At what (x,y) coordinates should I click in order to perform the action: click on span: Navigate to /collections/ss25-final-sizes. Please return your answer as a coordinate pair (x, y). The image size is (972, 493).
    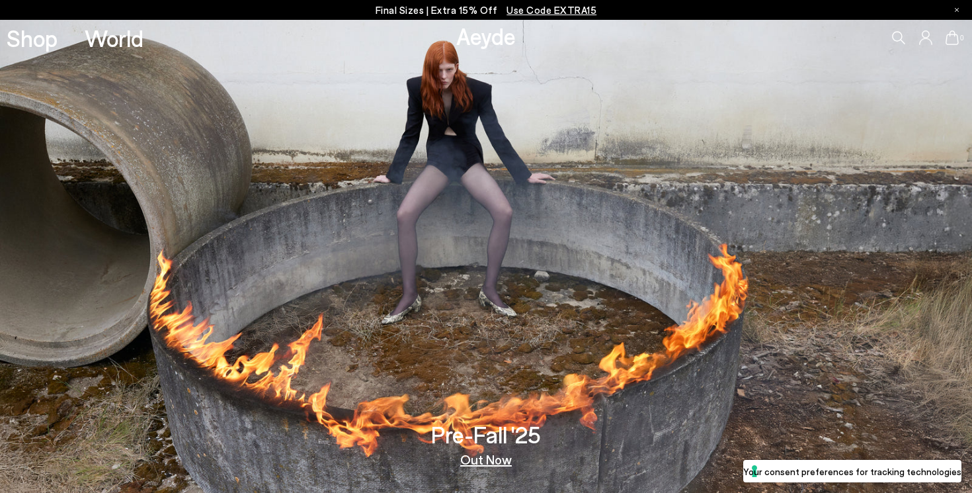
    Looking at the image, I should click on (552, 10).